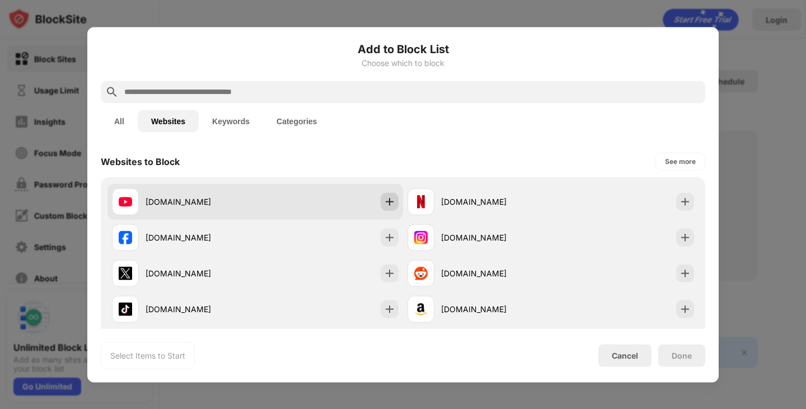 The height and width of the screenshot is (409, 806). Describe the element at coordinates (119, 121) in the screenshot. I see `button: All` at that location.